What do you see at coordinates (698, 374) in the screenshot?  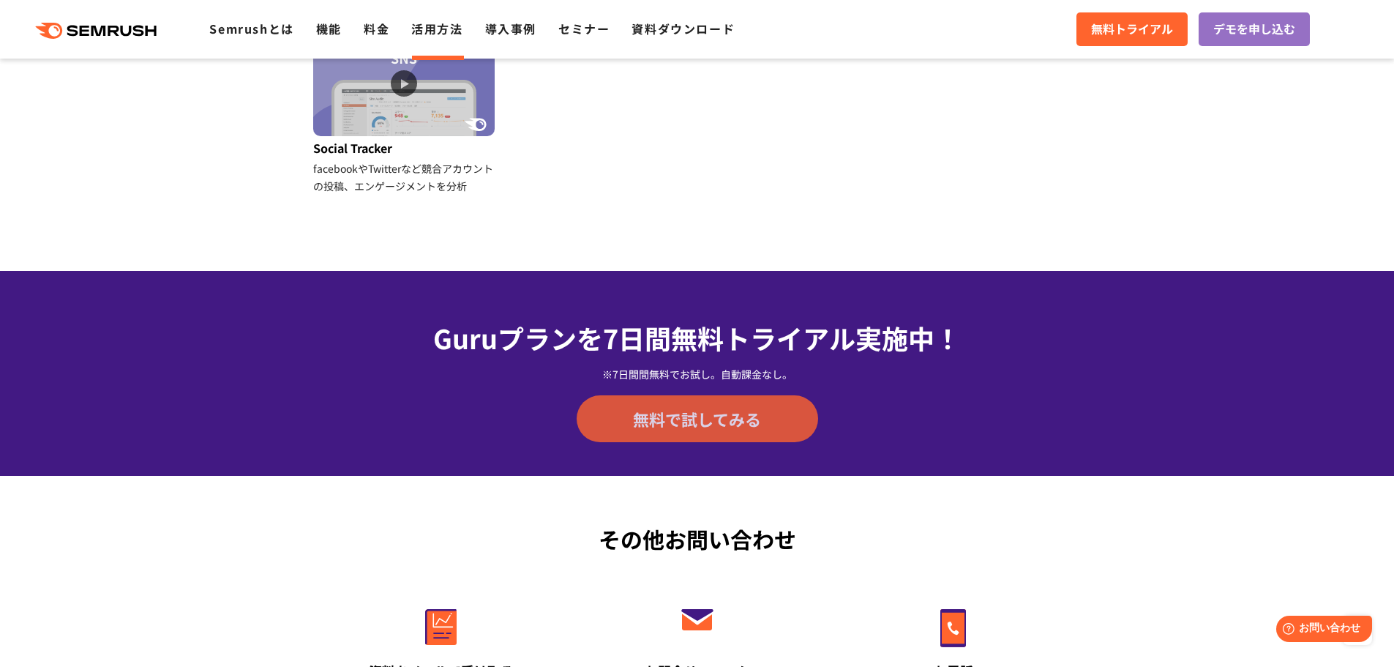 I see `div: ※7日間間無料でお試し。自動課金なし。` at bounding box center [698, 374].